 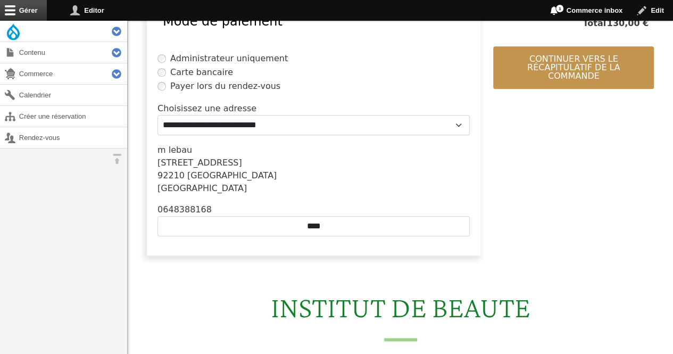 What do you see at coordinates (400, 315) in the screenshot?
I see `h2: INSTITUT DE BEAUTE` at bounding box center [400, 315].